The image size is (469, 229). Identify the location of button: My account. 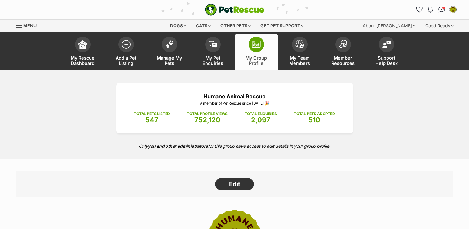
(453, 10).